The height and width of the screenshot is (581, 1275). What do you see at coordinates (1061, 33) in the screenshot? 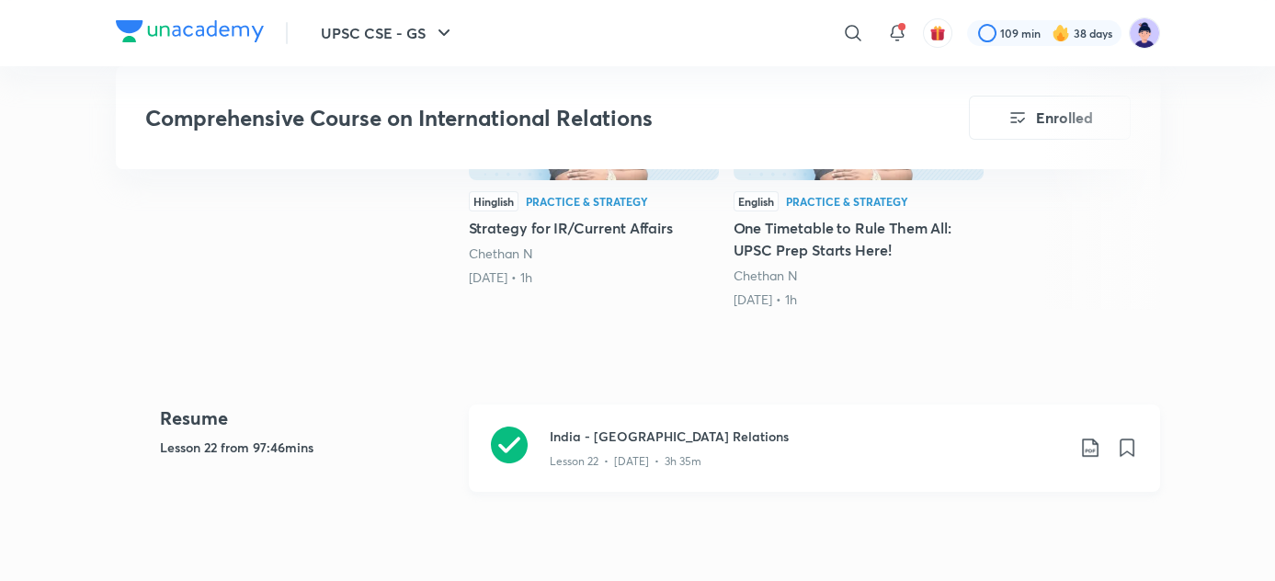
I see `img: streak` at bounding box center [1061, 33].